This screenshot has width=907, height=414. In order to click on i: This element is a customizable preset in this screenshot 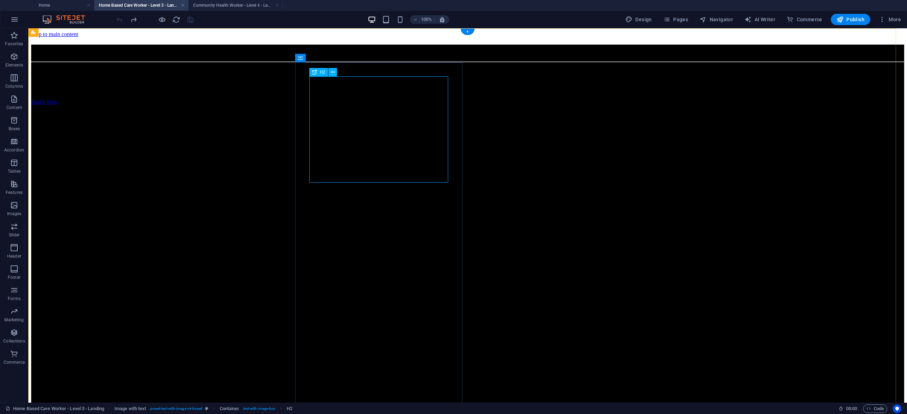, I will do `click(207, 409)`.